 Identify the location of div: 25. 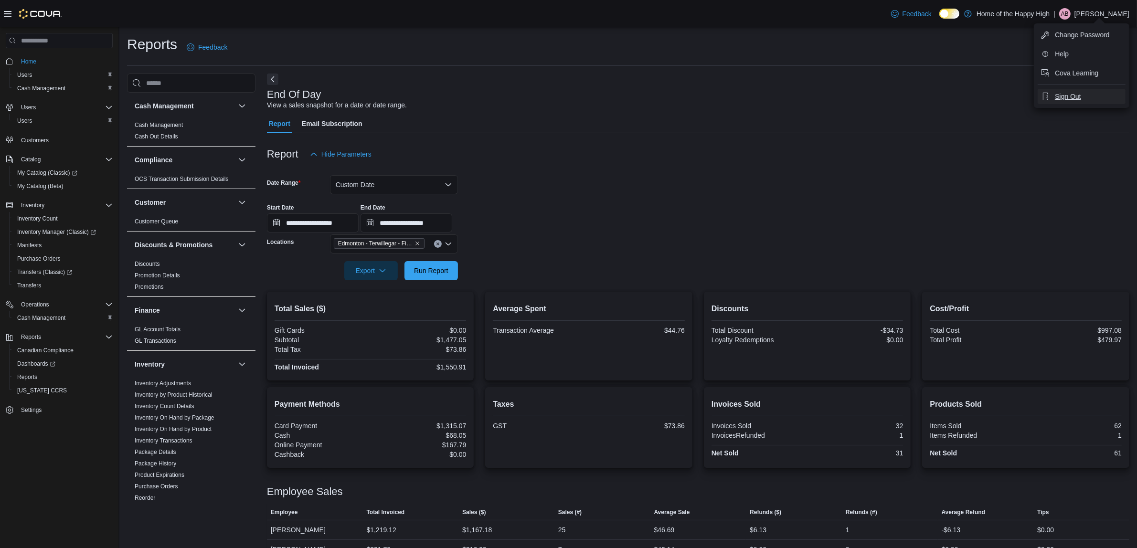
(562, 530).